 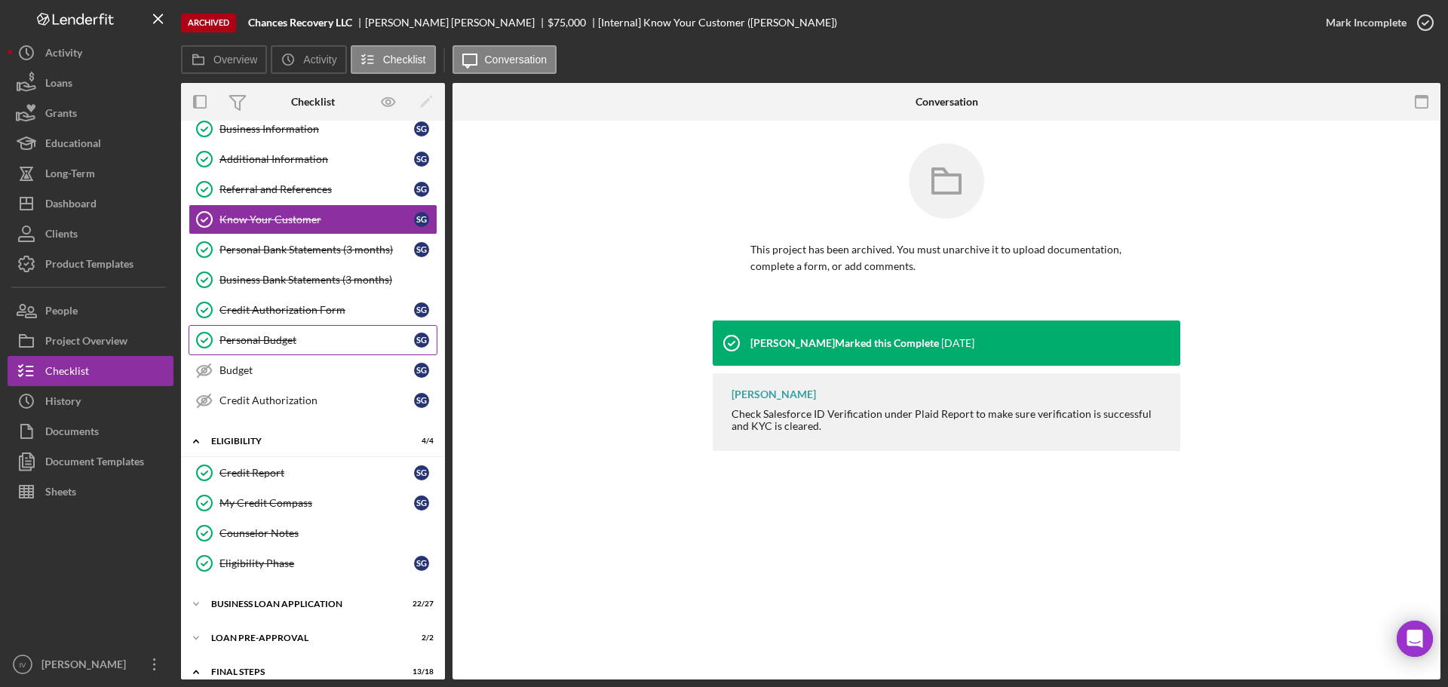 I want to click on div: Conversation, so click(x=946, y=102).